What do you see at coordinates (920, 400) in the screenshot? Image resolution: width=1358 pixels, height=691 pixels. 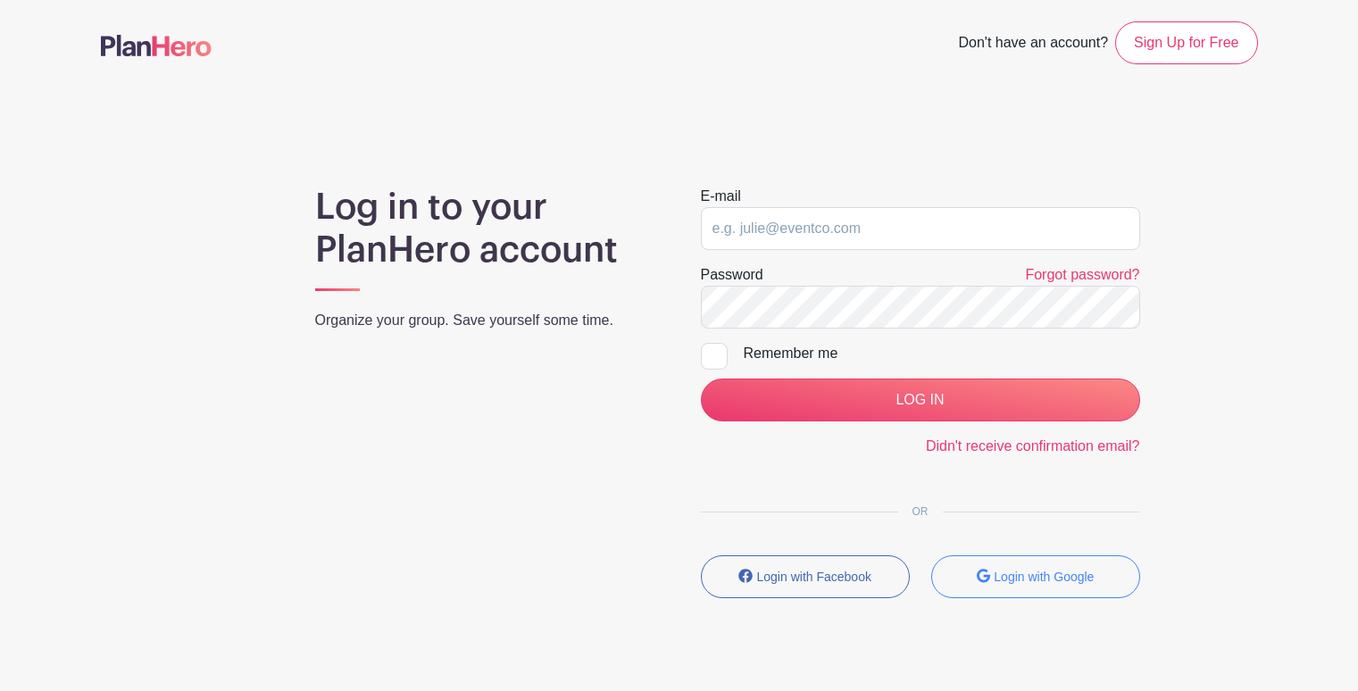 I see `input: LOG IN` at bounding box center [920, 400].